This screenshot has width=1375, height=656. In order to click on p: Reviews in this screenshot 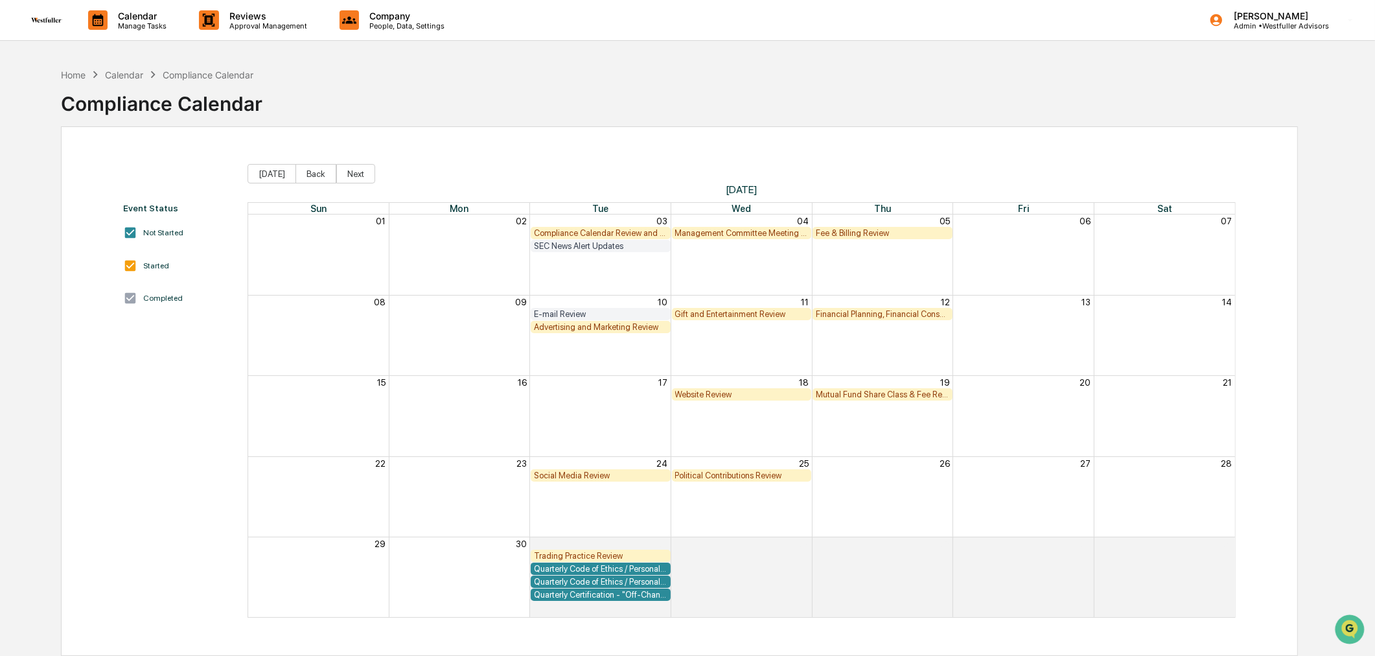, I will do `click(266, 16)`.